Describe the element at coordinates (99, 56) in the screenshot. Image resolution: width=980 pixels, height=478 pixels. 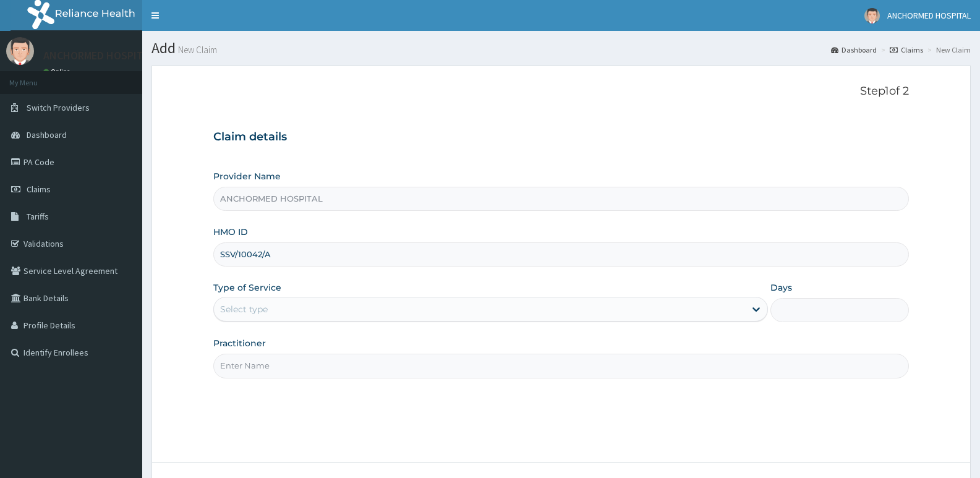
I see `p: ANCHORMED HOSPITAL` at that location.